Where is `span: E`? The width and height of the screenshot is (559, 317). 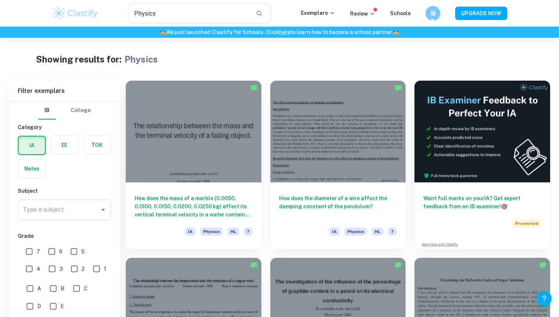 span: E is located at coordinates (62, 306).